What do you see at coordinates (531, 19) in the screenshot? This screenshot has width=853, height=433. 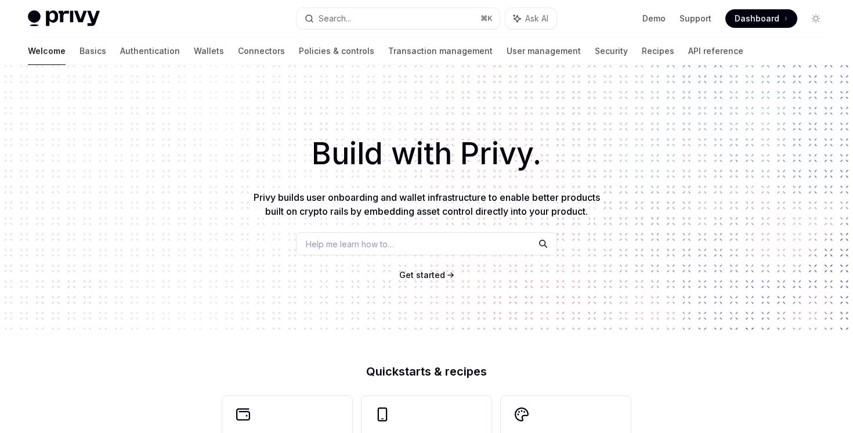 I see `button: Ask AI` at bounding box center [531, 19].